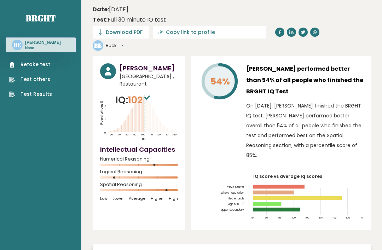  What do you see at coordinates (101, 9) in the screenshot?
I see `b: Date:` at bounding box center [101, 9].